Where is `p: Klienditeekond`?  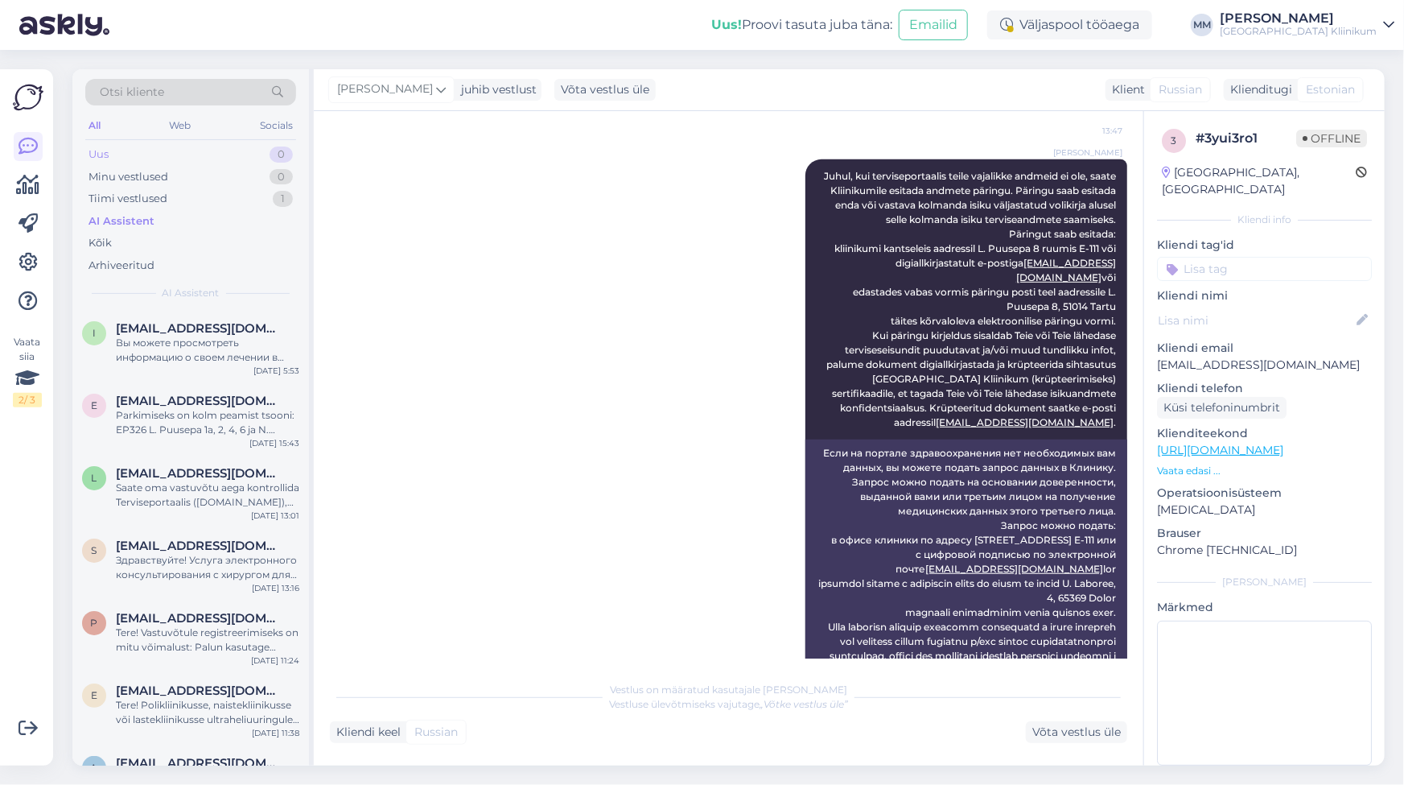 p: Klienditeekond is located at coordinates (1264, 433).